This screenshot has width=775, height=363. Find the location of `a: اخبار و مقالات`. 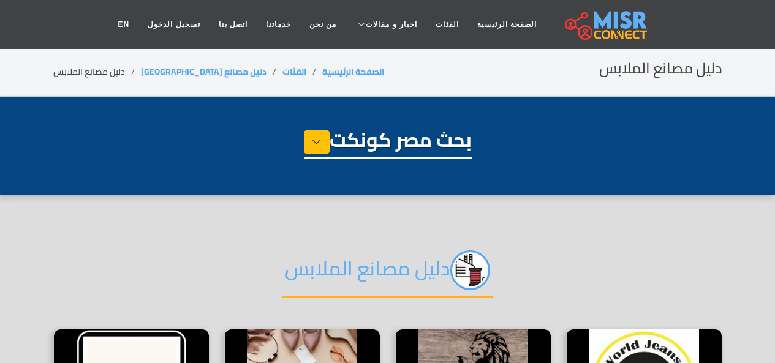

a: اخبار و مقالات is located at coordinates (386, 24).